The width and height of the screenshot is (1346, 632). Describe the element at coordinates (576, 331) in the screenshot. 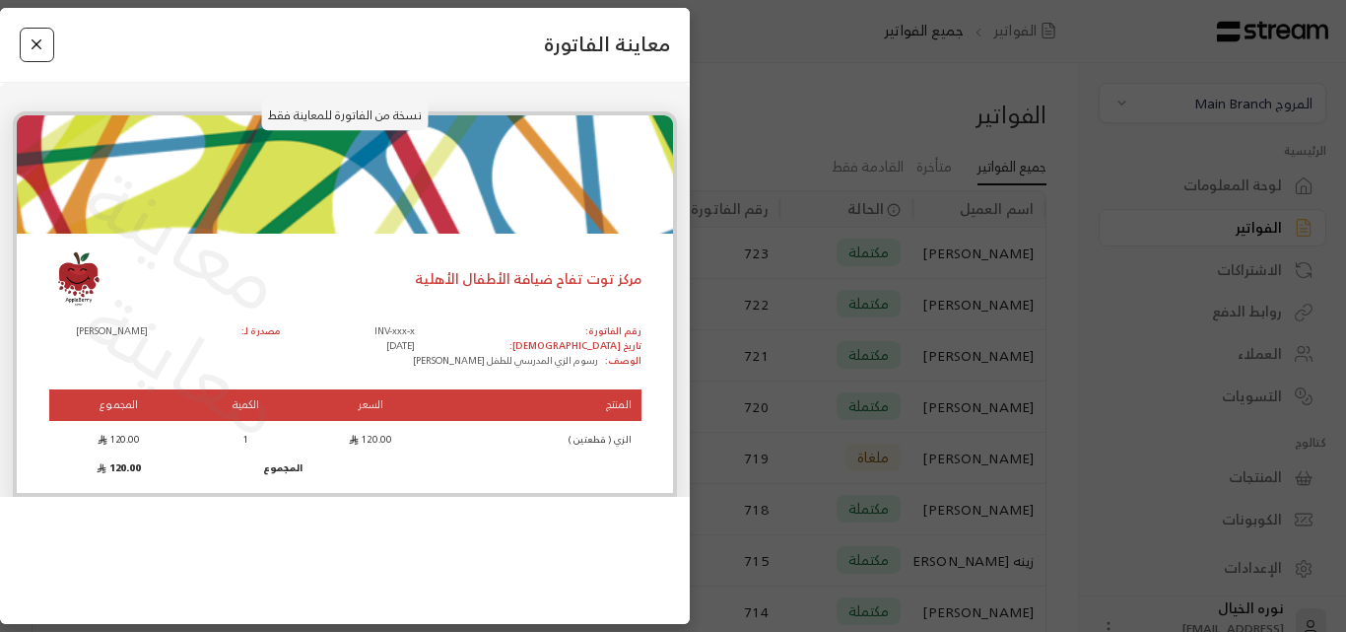

I see `p: رقم الفاتورة:` at that location.